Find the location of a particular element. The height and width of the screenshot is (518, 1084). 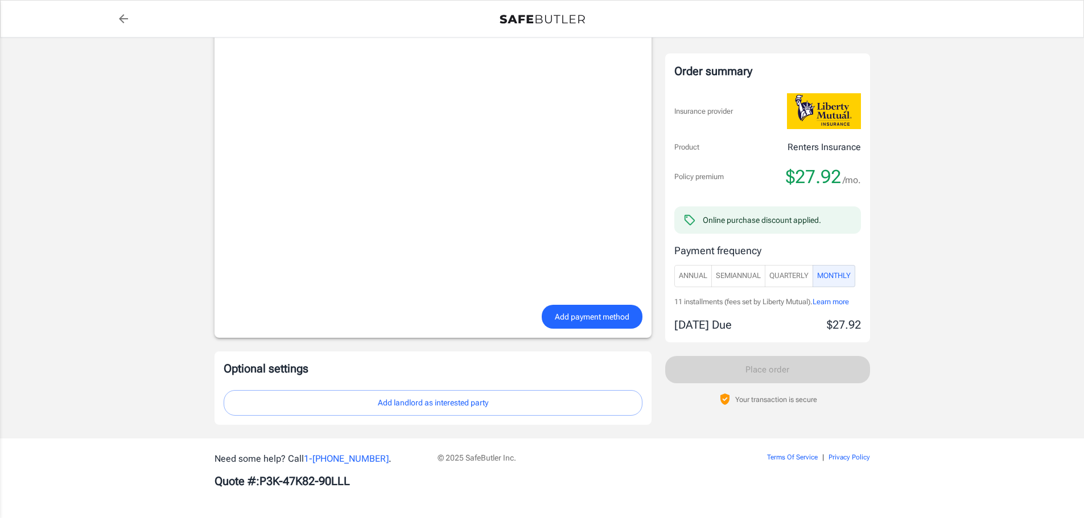

p: Your transaction is secure is located at coordinates (776, 399).